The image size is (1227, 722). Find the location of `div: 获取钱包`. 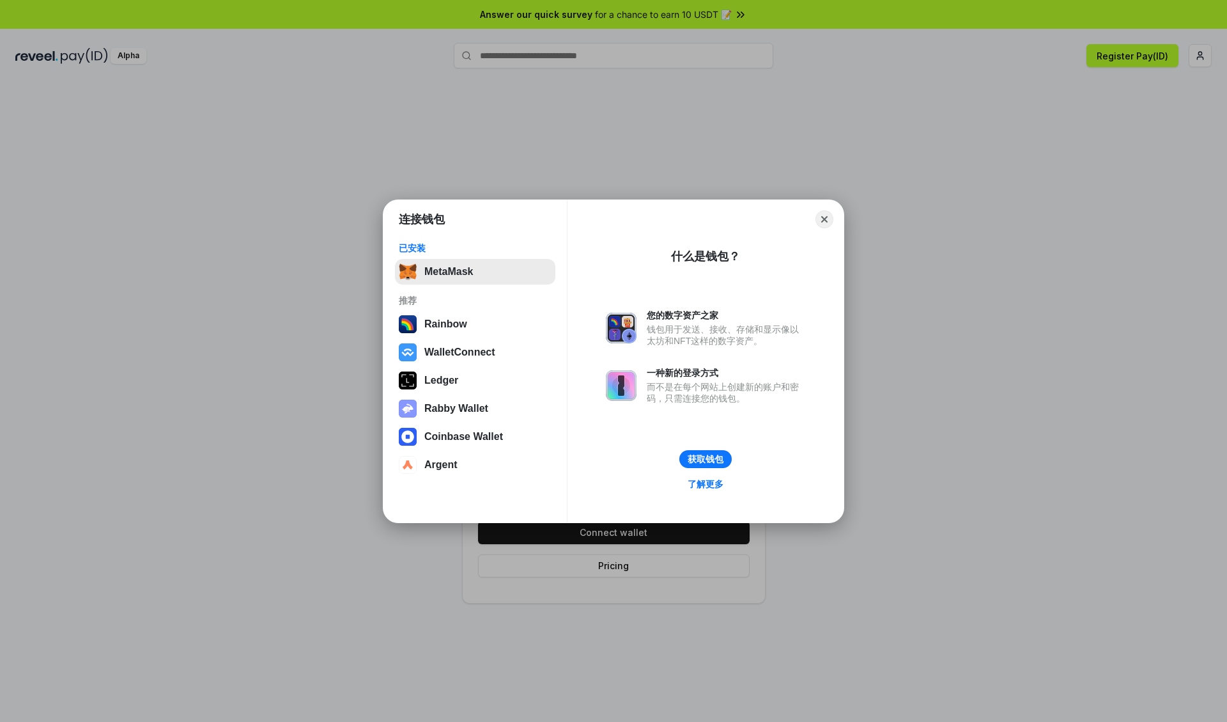

div: 获取钱包 is located at coordinates (706, 459).